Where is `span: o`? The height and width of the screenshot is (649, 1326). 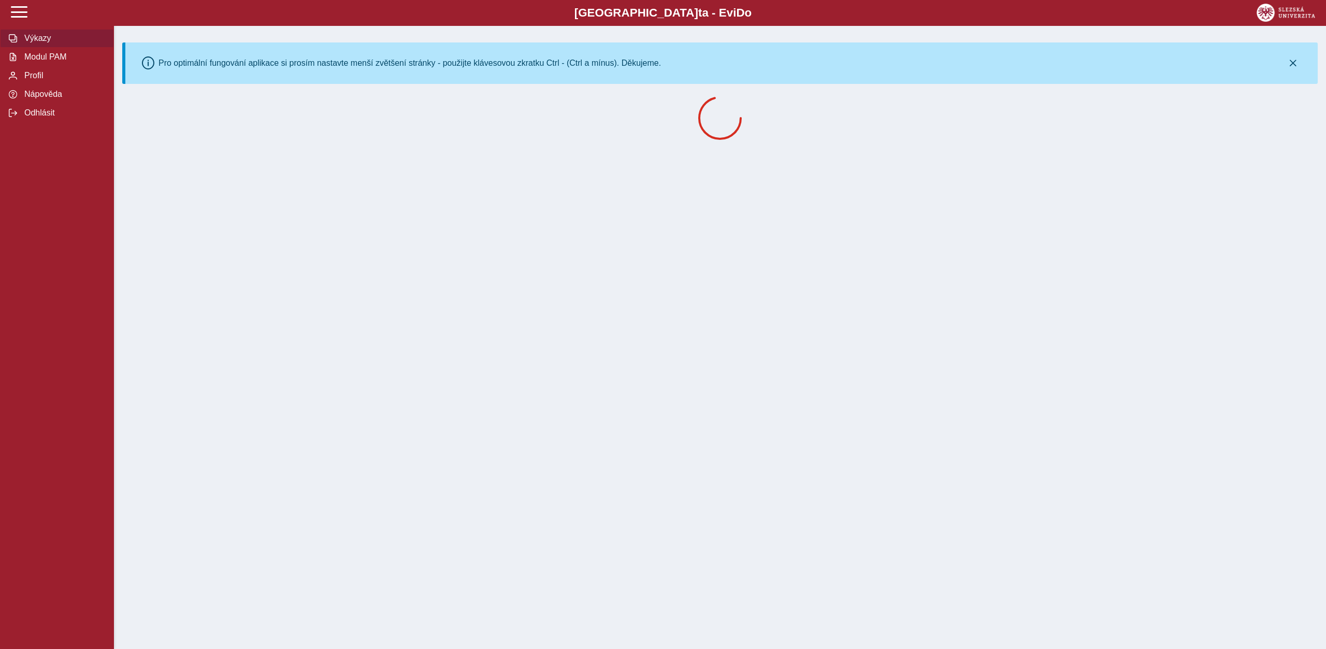 span: o is located at coordinates (749, 12).